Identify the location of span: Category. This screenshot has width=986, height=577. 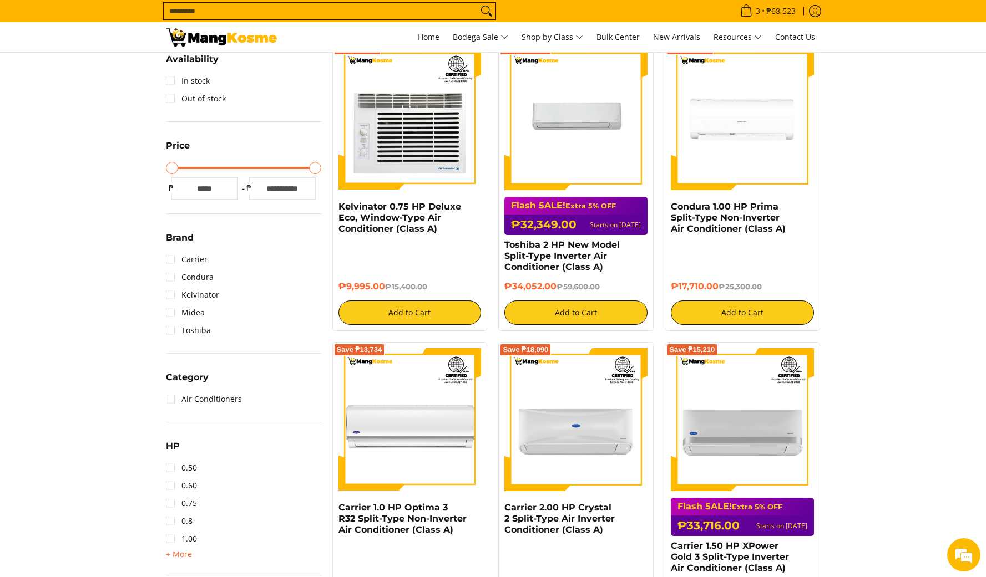
(187, 378).